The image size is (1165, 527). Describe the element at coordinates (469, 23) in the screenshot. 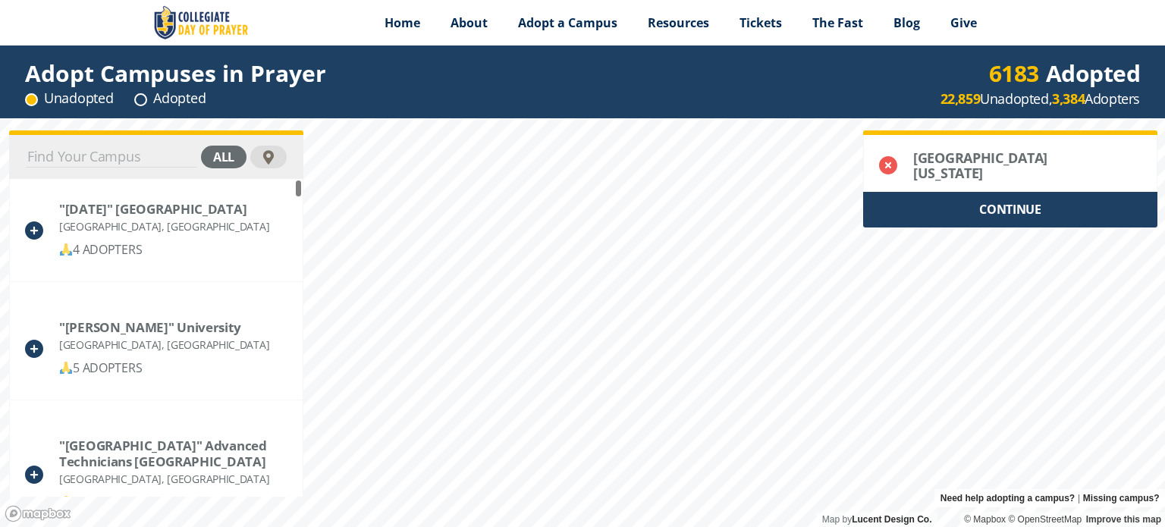

I see `a: About` at that location.